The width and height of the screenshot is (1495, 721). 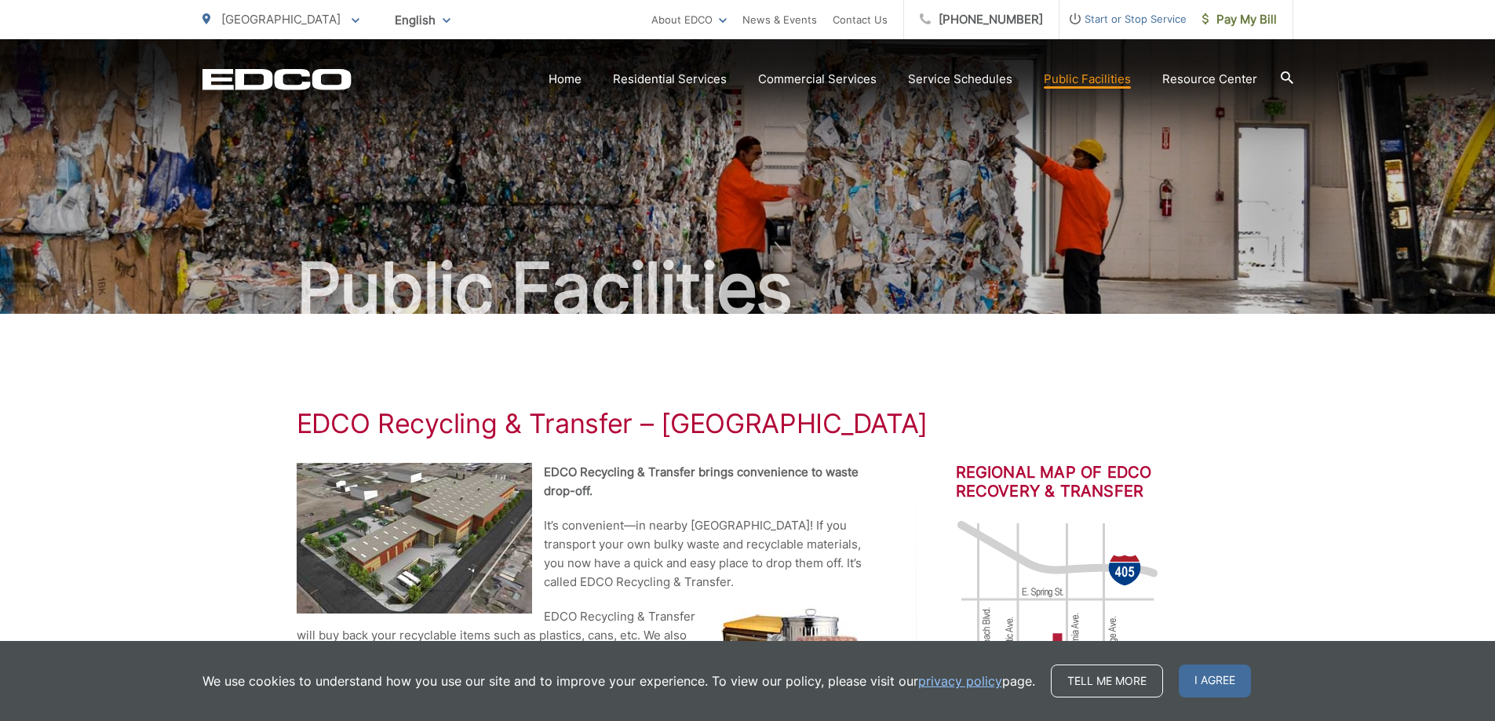 What do you see at coordinates (701, 481) in the screenshot?
I see `strong: EDCO Recycling & Transfer brings convenience to waste drop-off.` at bounding box center [701, 481].